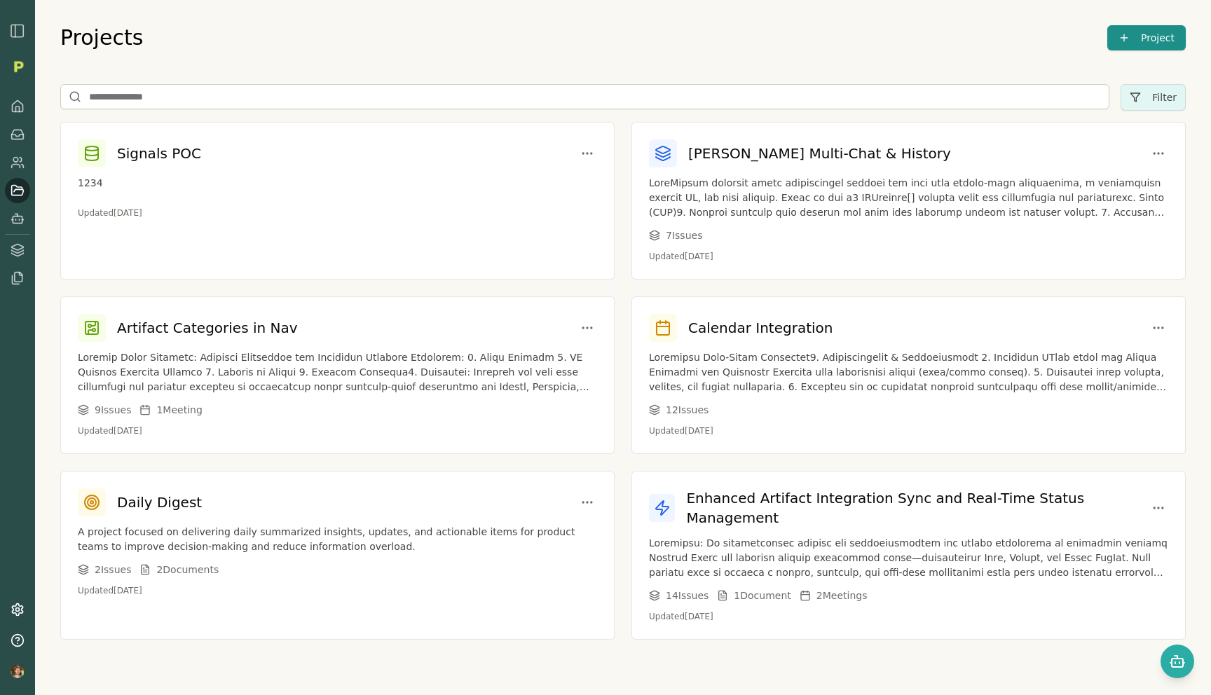 The image size is (1211, 695). What do you see at coordinates (337, 372) in the screenshot?
I see `p: Loremip Dolor Sitametc: Adipisci Elitseddoe tem Incididun Utlabore Etdolorem: 0. Aliqu Enimadm 5....` at bounding box center [337, 372].